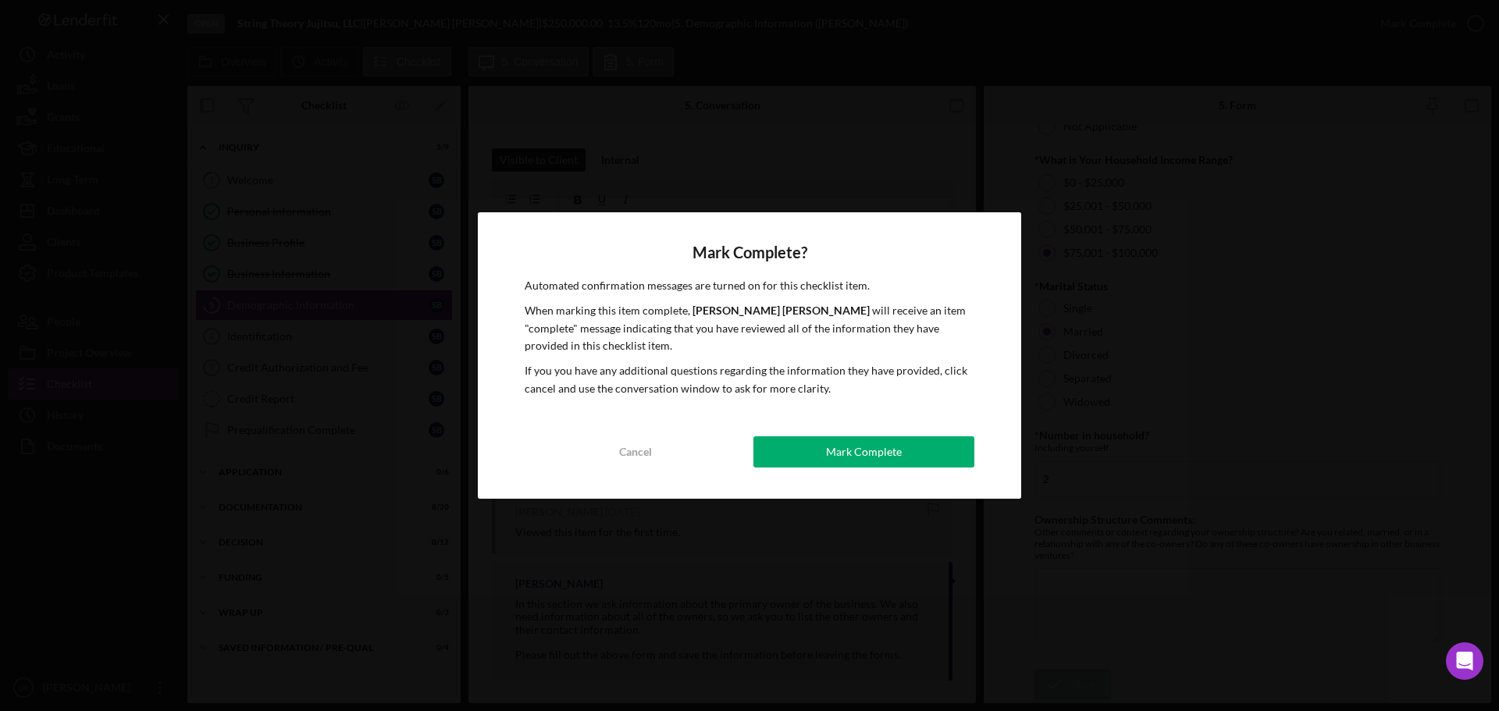 Image resolution: width=1499 pixels, height=711 pixels. I want to click on p: When marking this item complete, will receive an item "complete" message indicating that you have..., so click(750, 328).